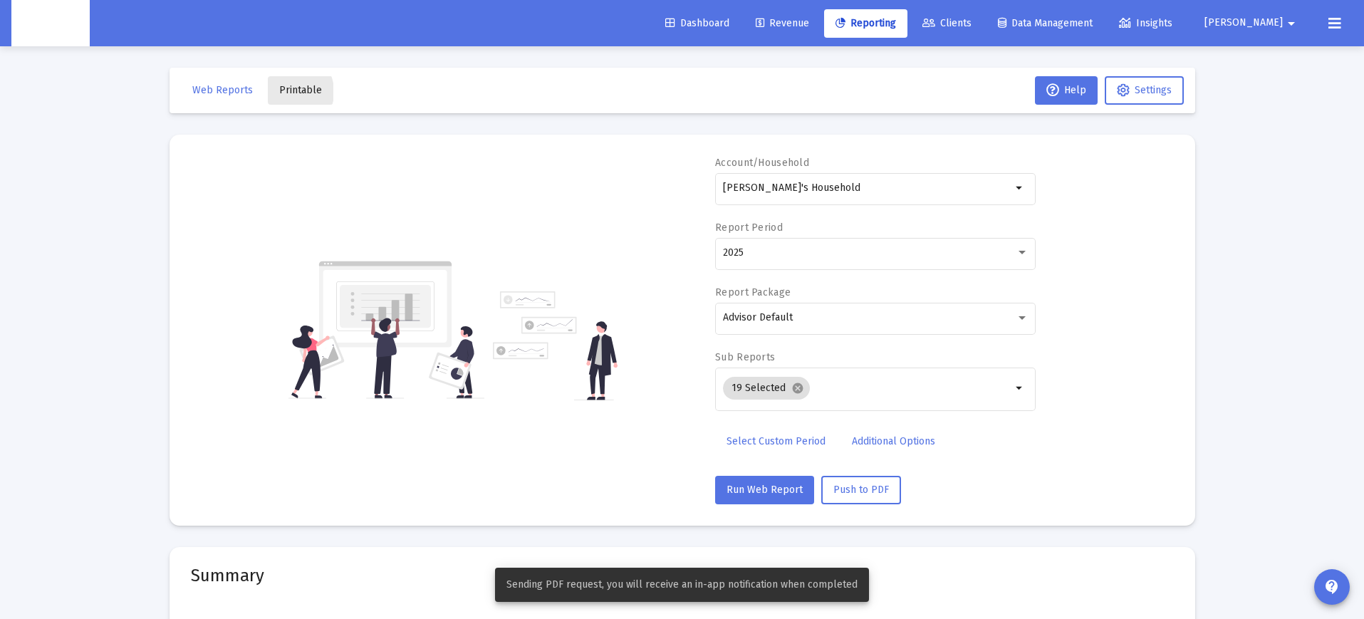  I want to click on span: Clients, so click(946, 23).